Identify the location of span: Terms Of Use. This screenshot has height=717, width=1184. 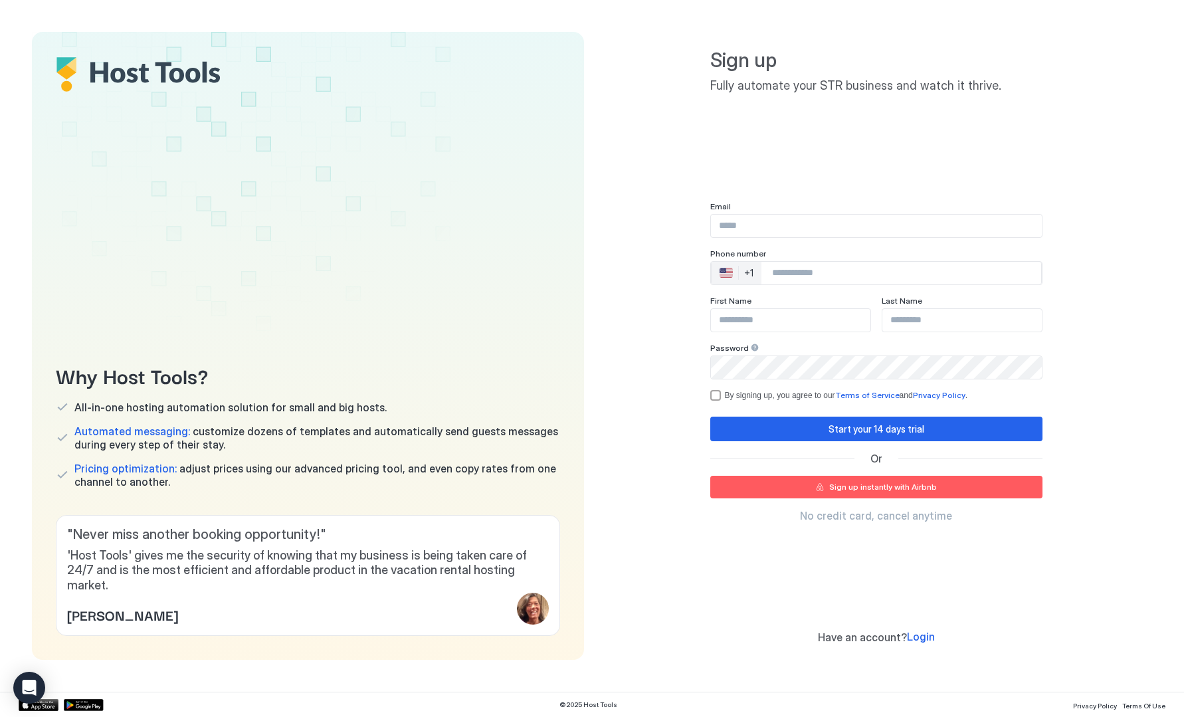
(1144, 706).